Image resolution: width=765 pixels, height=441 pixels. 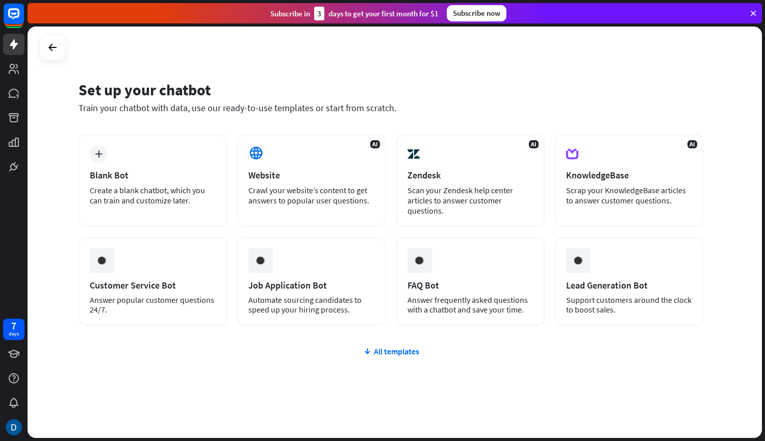 What do you see at coordinates (629, 305) in the screenshot?
I see `div: Support customers around the clock to boost sales.` at bounding box center [629, 305].